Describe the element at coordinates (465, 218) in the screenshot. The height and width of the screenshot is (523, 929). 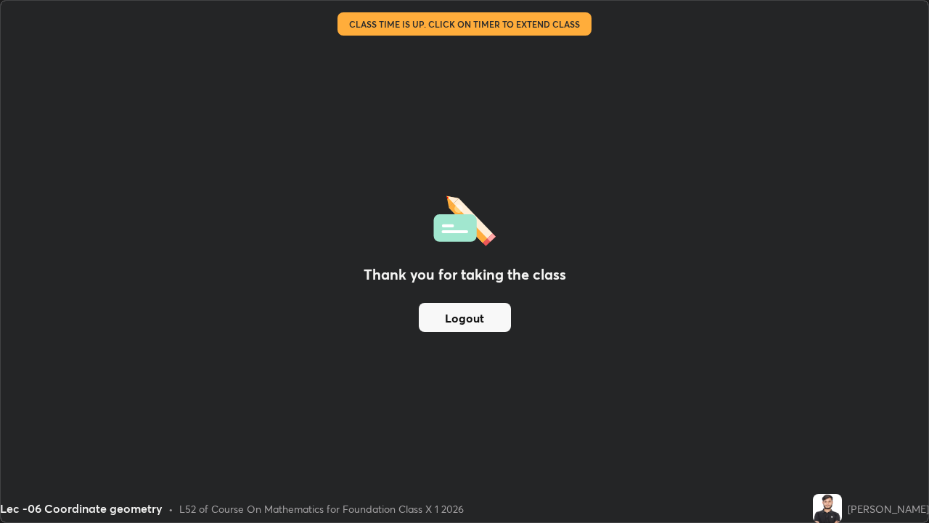
I see `img: offlineFeedback.1438e8b3.svg` at that location.